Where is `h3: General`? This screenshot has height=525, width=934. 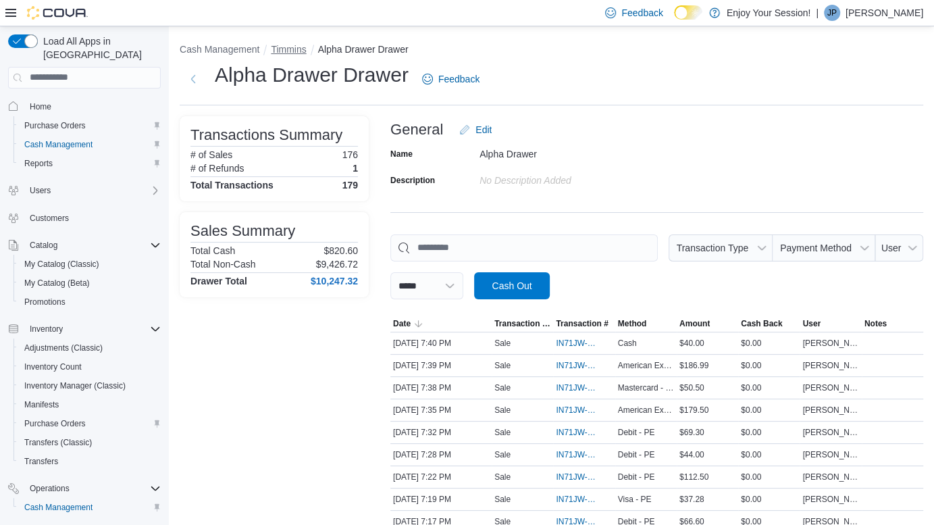 h3: General is located at coordinates (417, 130).